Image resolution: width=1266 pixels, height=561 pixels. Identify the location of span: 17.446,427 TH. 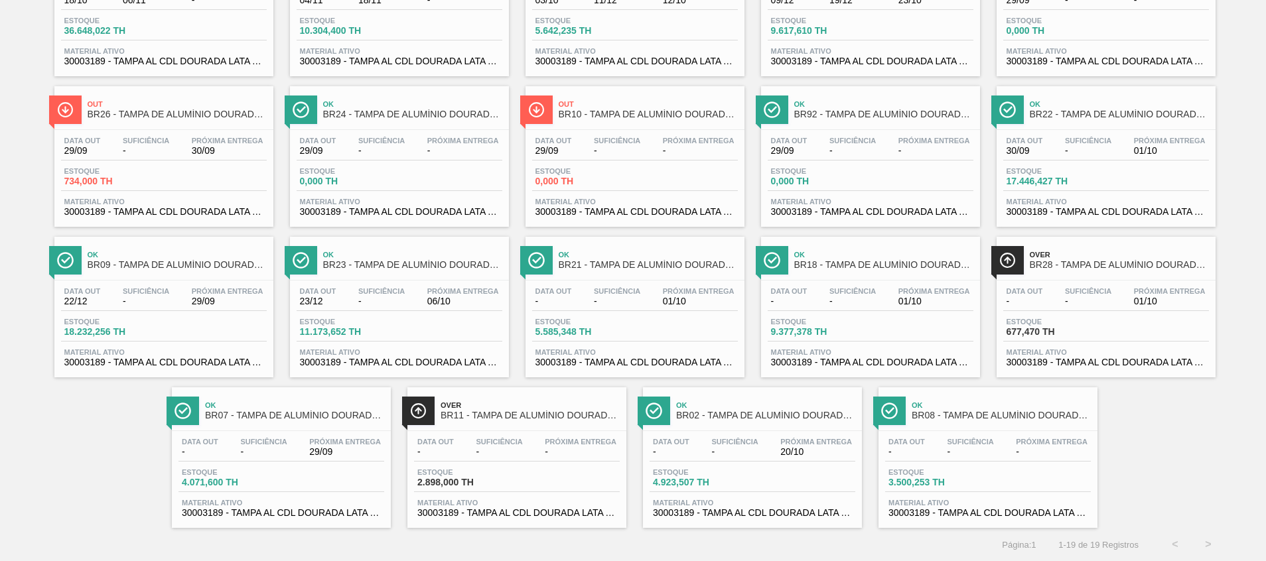
(1053, 181).